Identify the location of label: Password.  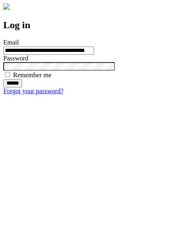
(16, 58).